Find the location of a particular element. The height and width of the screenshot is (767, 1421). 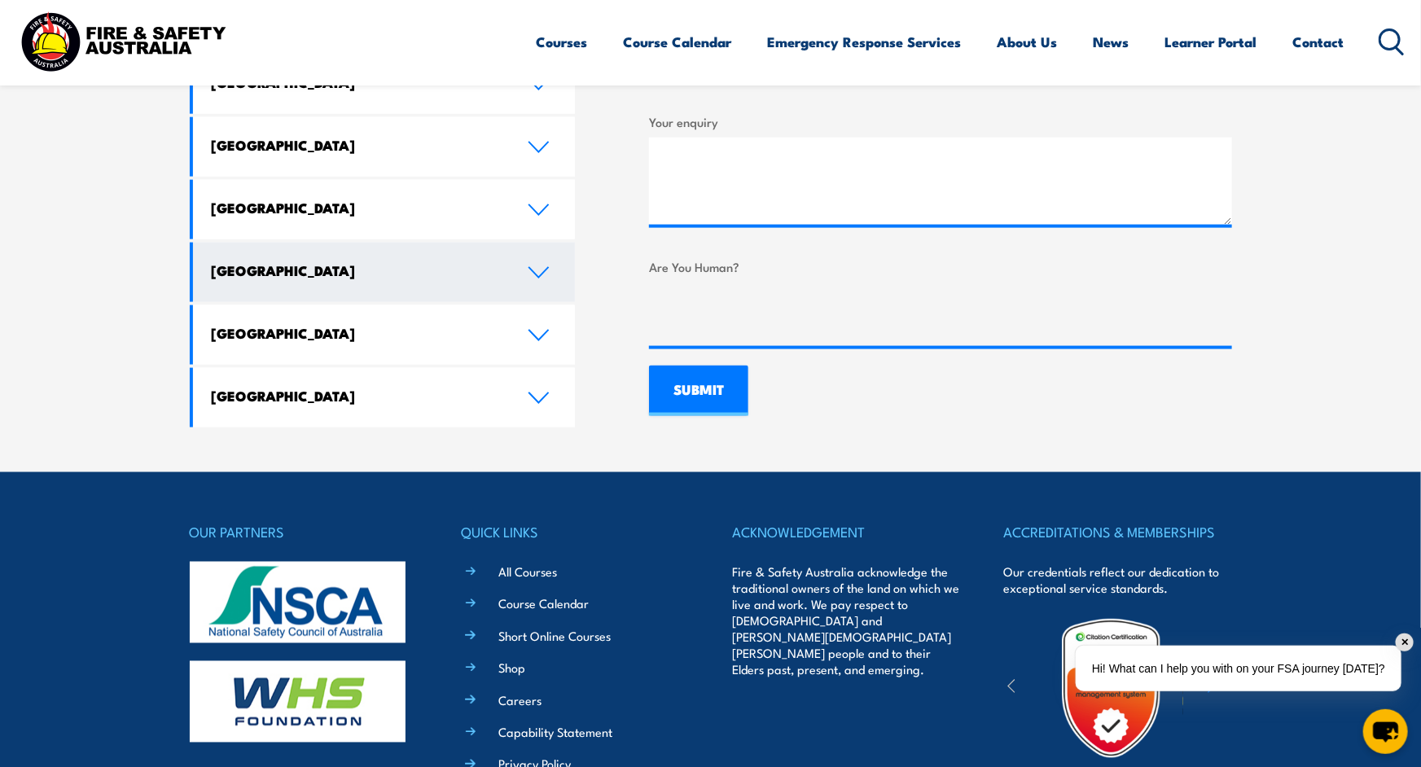

a: Courses is located at coordinates (562, 42).